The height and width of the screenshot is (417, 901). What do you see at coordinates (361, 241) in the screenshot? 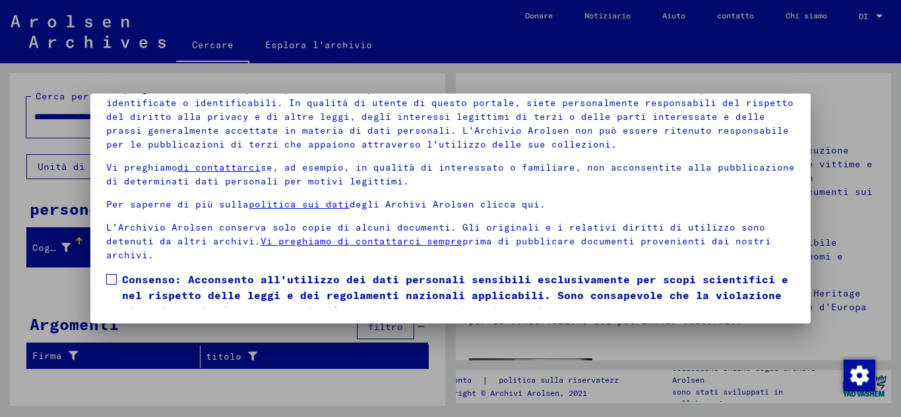
I see `a: Vi preghiamo di contattarci sempre` at bounding box center [361, 241].